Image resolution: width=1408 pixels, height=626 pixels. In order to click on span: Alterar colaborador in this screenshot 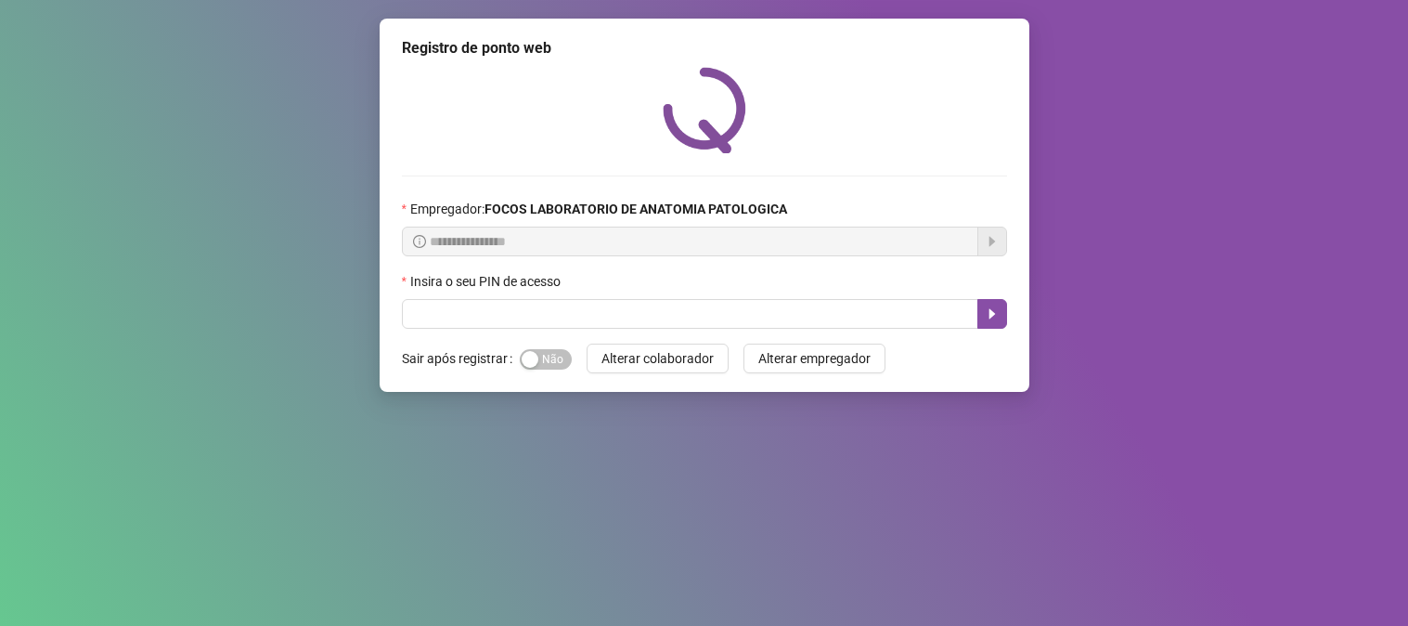, I will do `click(657, 358)`.